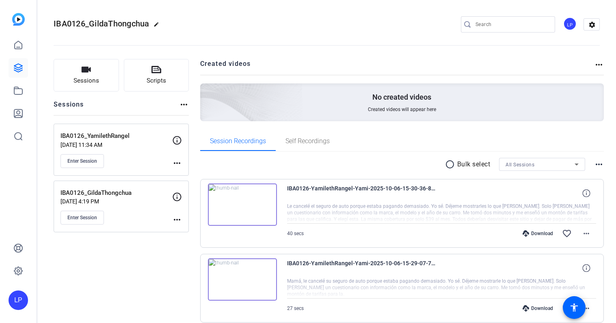 This screenshot has width=616, height=323. What do you see at coordinates (402, 97) in the screenshot?
I see `p: No created videos` at bounding box center [402, 97].